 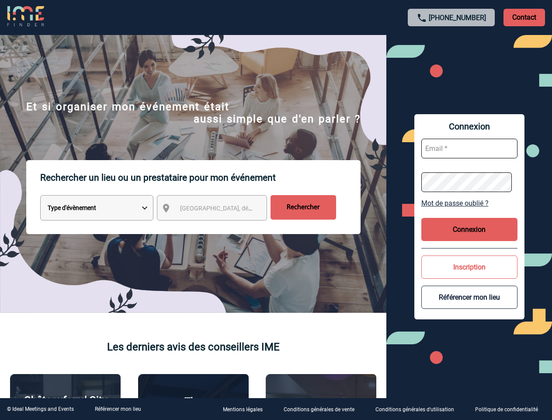 What do you see at coordinates (470, 148) in the screenshot?
I see `input: Email *` at bounding box center [470, 148].